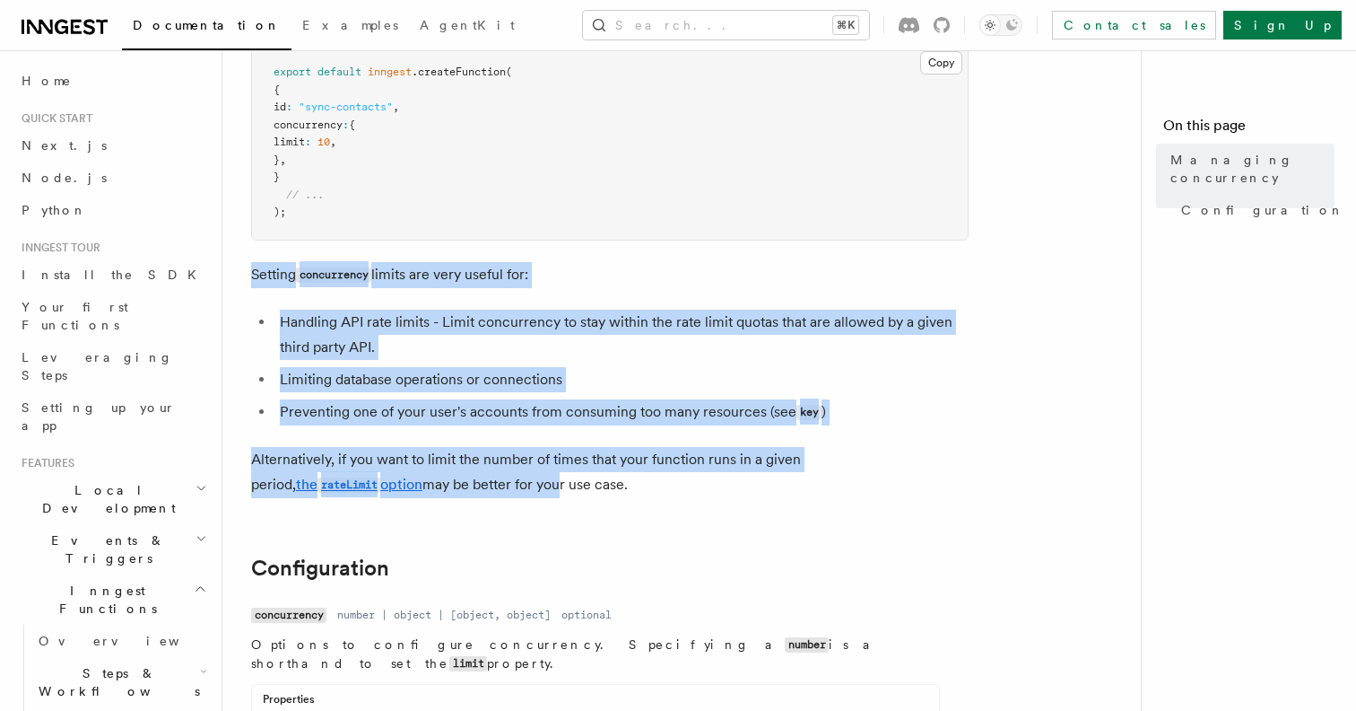 This screenshot has height=711, width=1356. I want to click on span: export, so click(292, 72).